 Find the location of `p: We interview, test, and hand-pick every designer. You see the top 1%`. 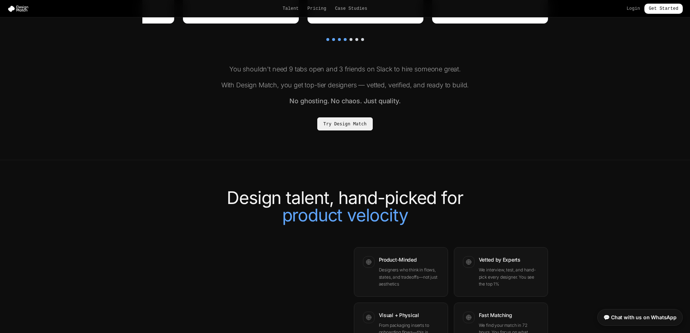

p: We interview, test, and hand-pick every designer. You see the top 1% is located at coordinates (509, 277).